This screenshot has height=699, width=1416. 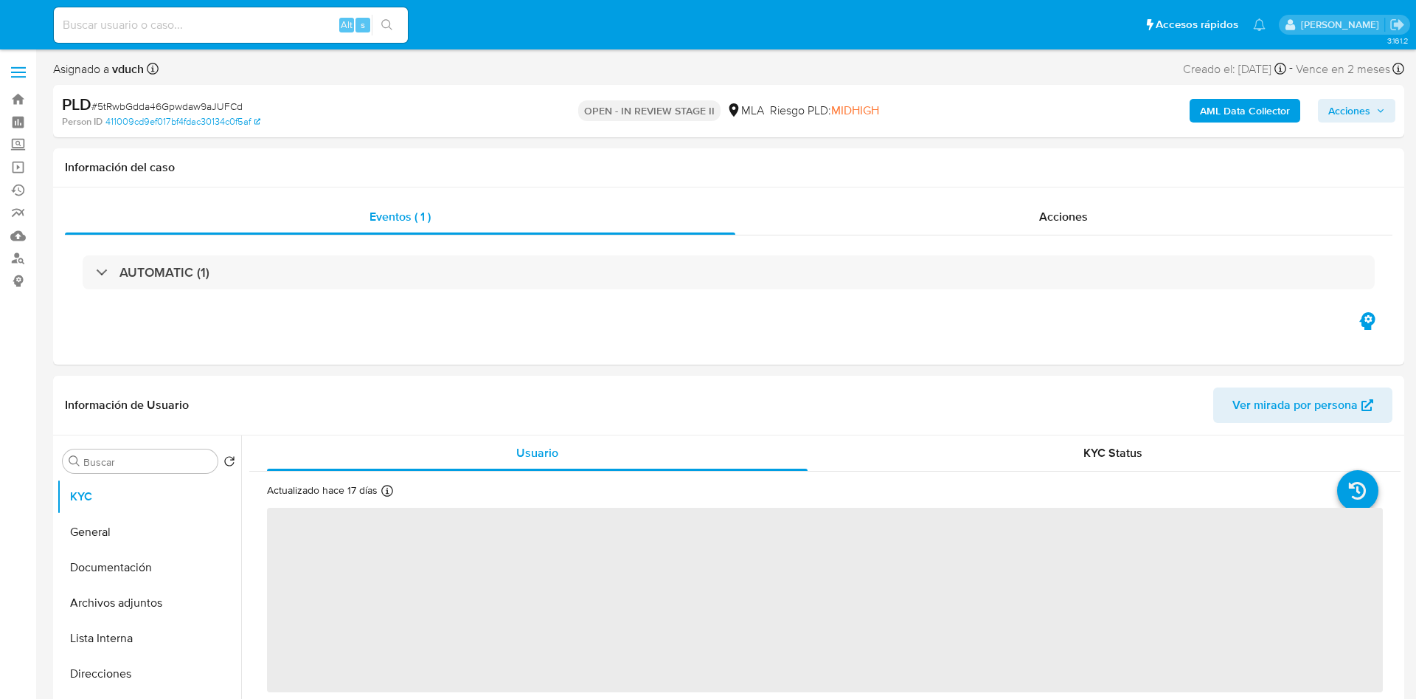 What do you see at coordinates (229, 463) in the screenshot?
I see `button: Volver al orden por defecto` at bounding box center [229, 463].